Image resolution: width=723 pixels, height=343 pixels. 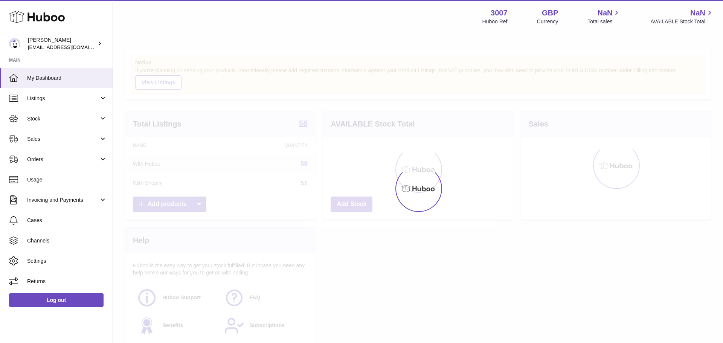 What do you see at coordinates (547, 21) in the screenshot?
I see `div: Currency` at bounding box center [547, 21].